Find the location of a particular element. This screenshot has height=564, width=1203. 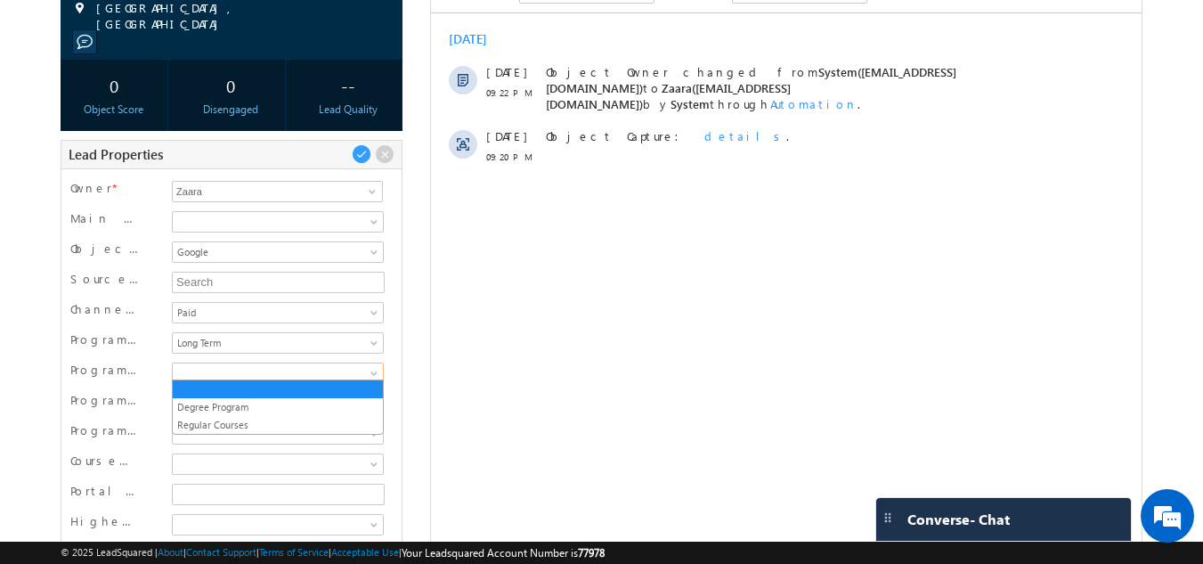

a: Show All Items is located at coordinates (370, 192).